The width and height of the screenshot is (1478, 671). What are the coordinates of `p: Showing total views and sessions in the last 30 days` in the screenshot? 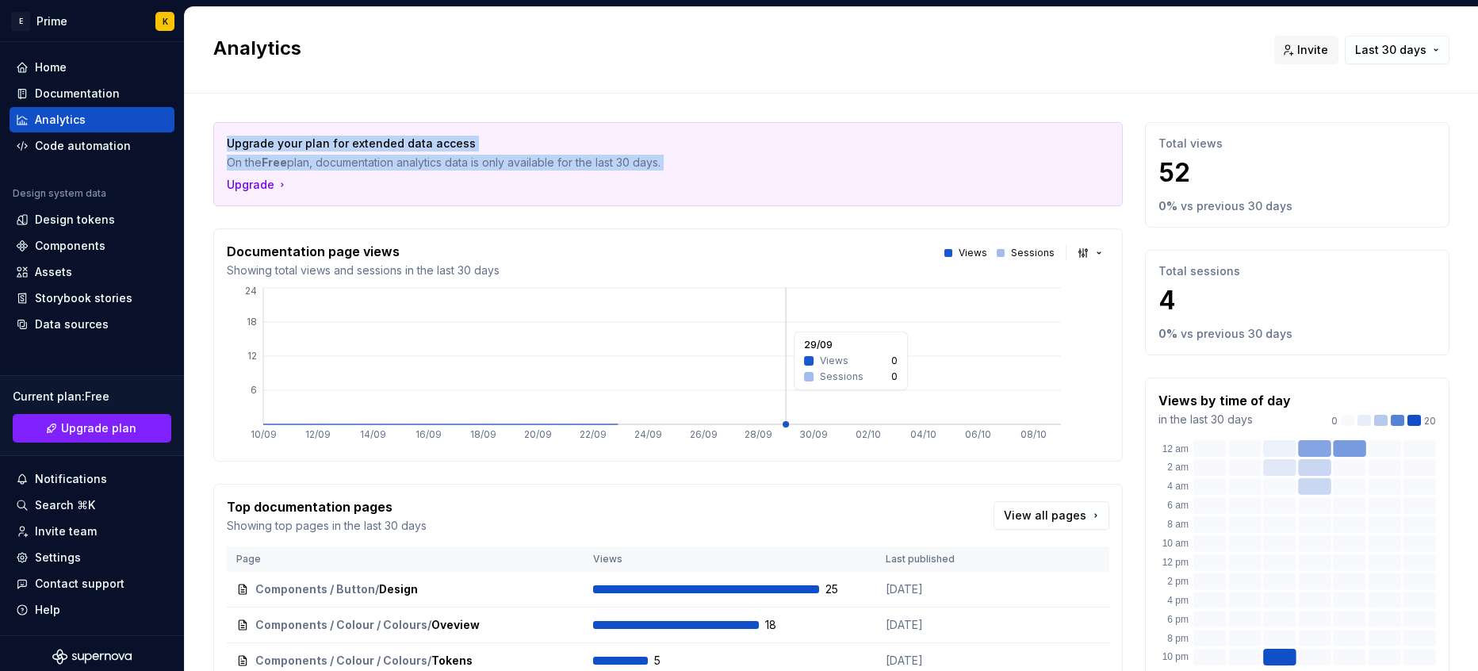 It's located at (363, 270).